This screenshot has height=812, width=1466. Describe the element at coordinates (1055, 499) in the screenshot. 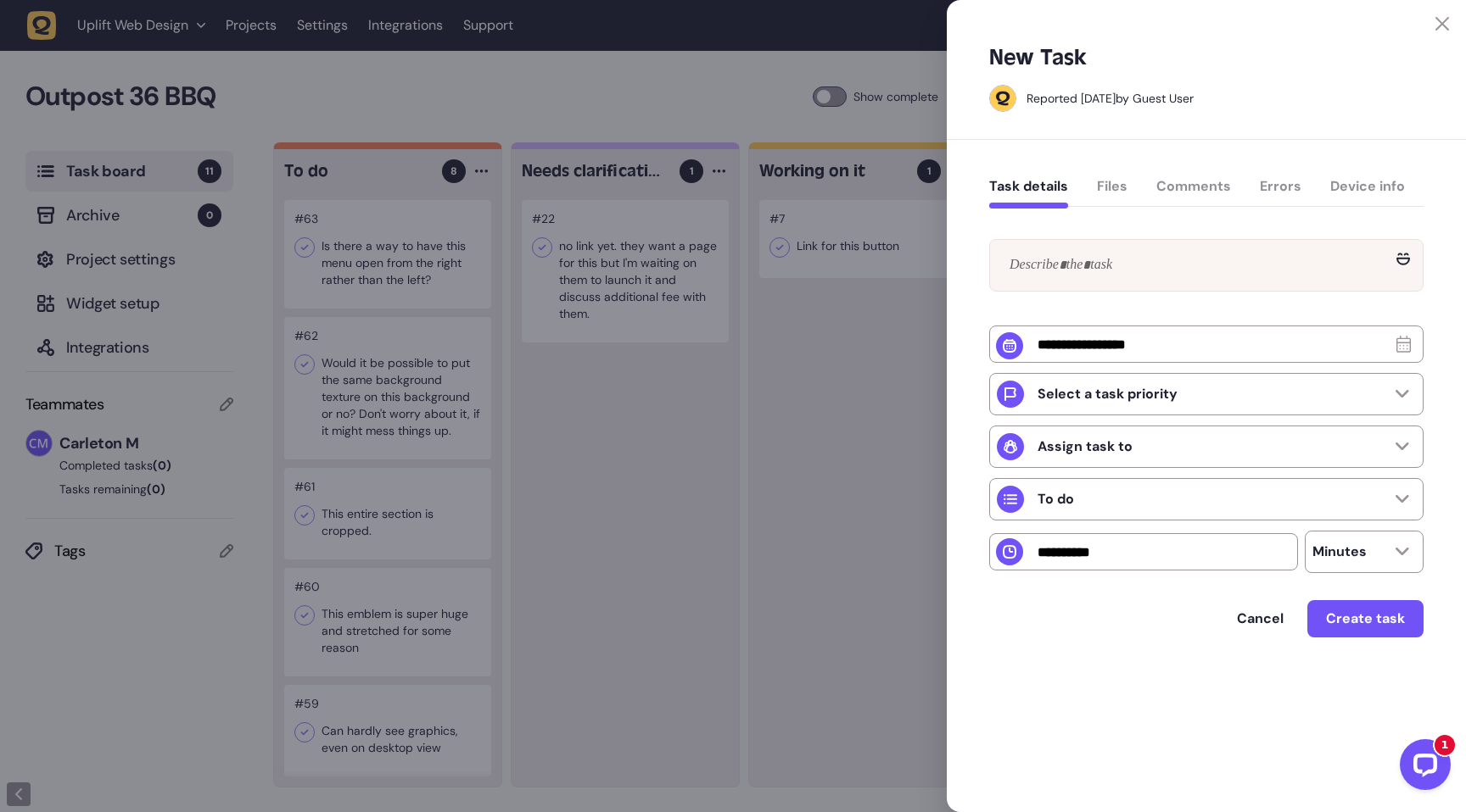

I see `p: To do` at that location.